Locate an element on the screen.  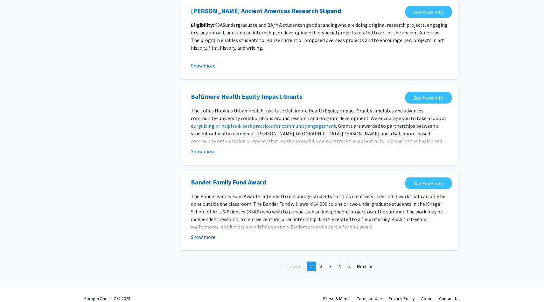
a: About is located at coordinates (427, 298).